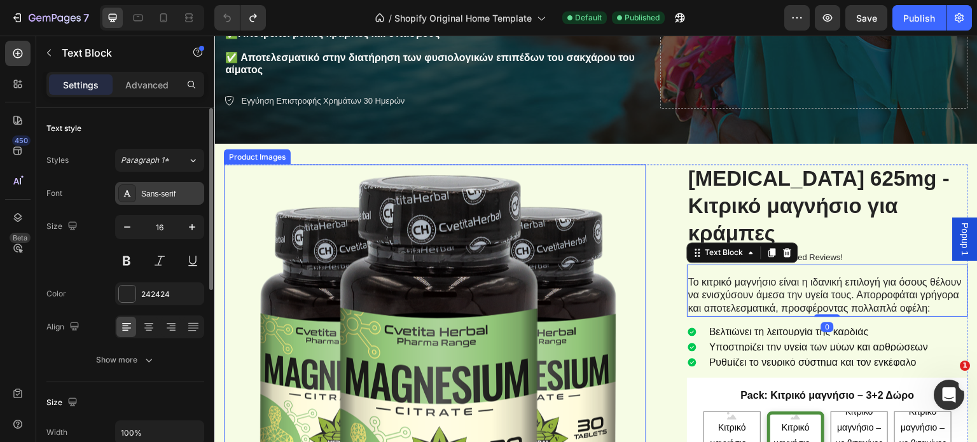  I want to click on p: Βελτιώνει τη λειτουργία της καρδιάς, so click(604, 296).